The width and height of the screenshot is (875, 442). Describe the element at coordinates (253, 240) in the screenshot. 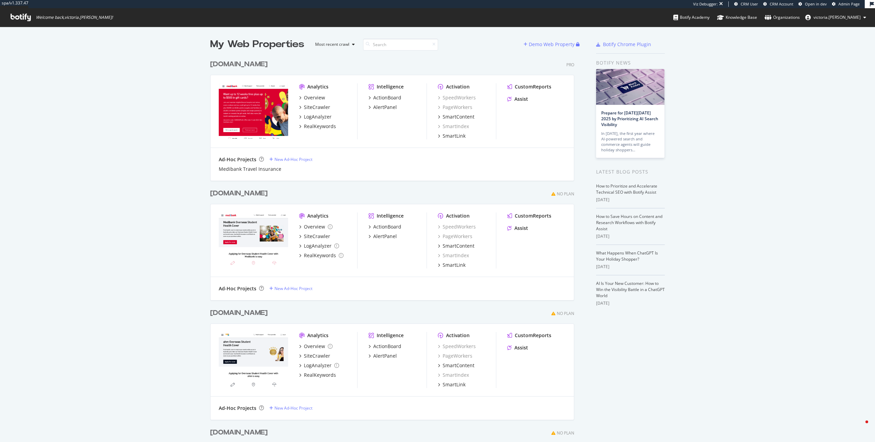

I see `img: Medibankoshc.com.au` at that location.